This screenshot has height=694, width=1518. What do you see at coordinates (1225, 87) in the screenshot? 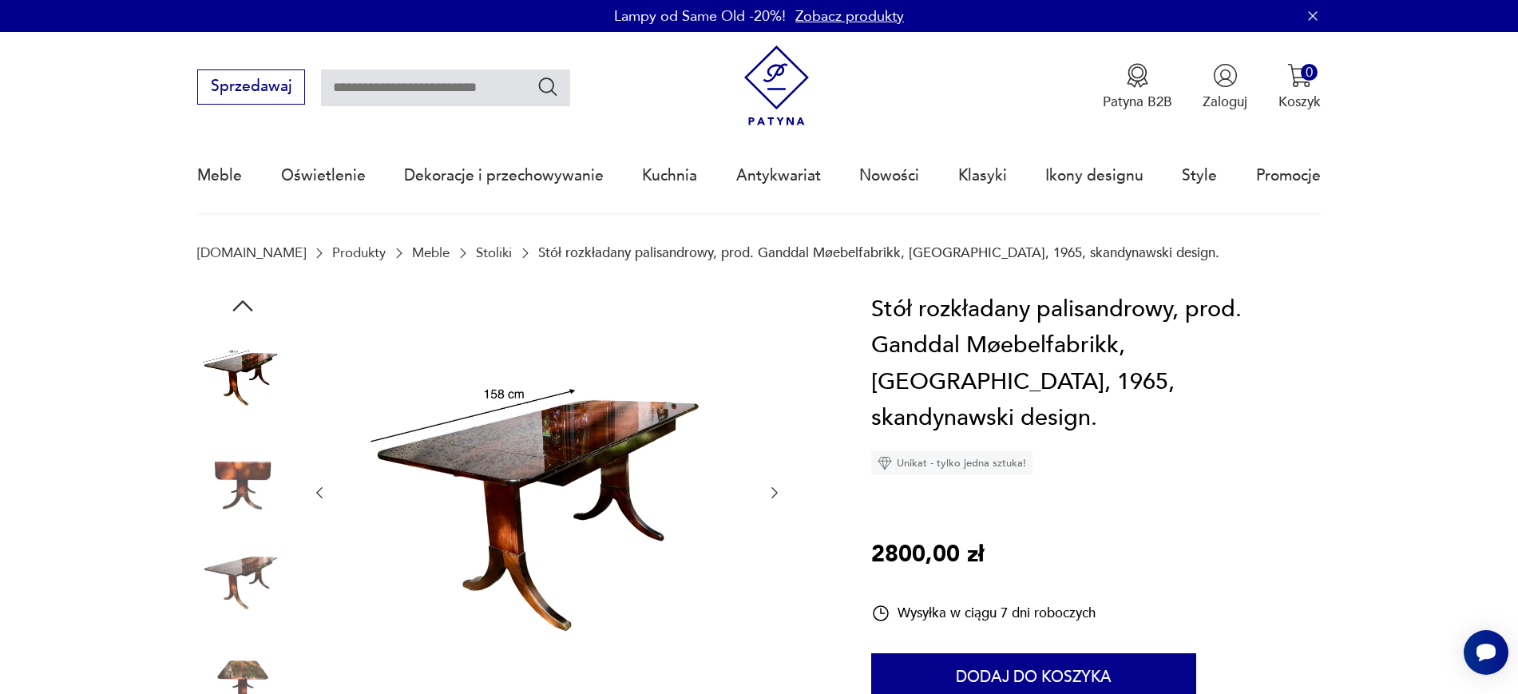
I see `button: Zaloguj` at bounding box center [1225, 87].